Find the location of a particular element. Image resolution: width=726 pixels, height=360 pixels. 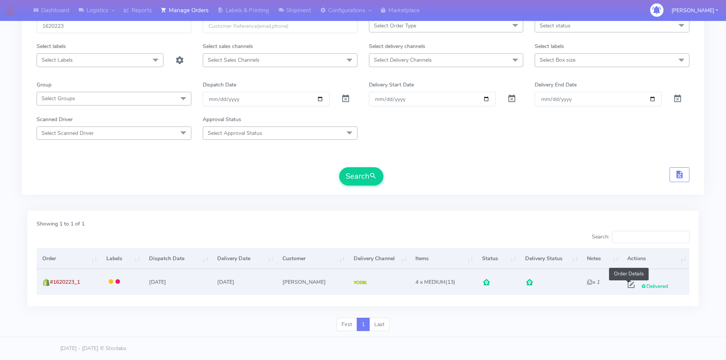

th: Actions: activate to sort column ascending is located at coordinates (656, 259).